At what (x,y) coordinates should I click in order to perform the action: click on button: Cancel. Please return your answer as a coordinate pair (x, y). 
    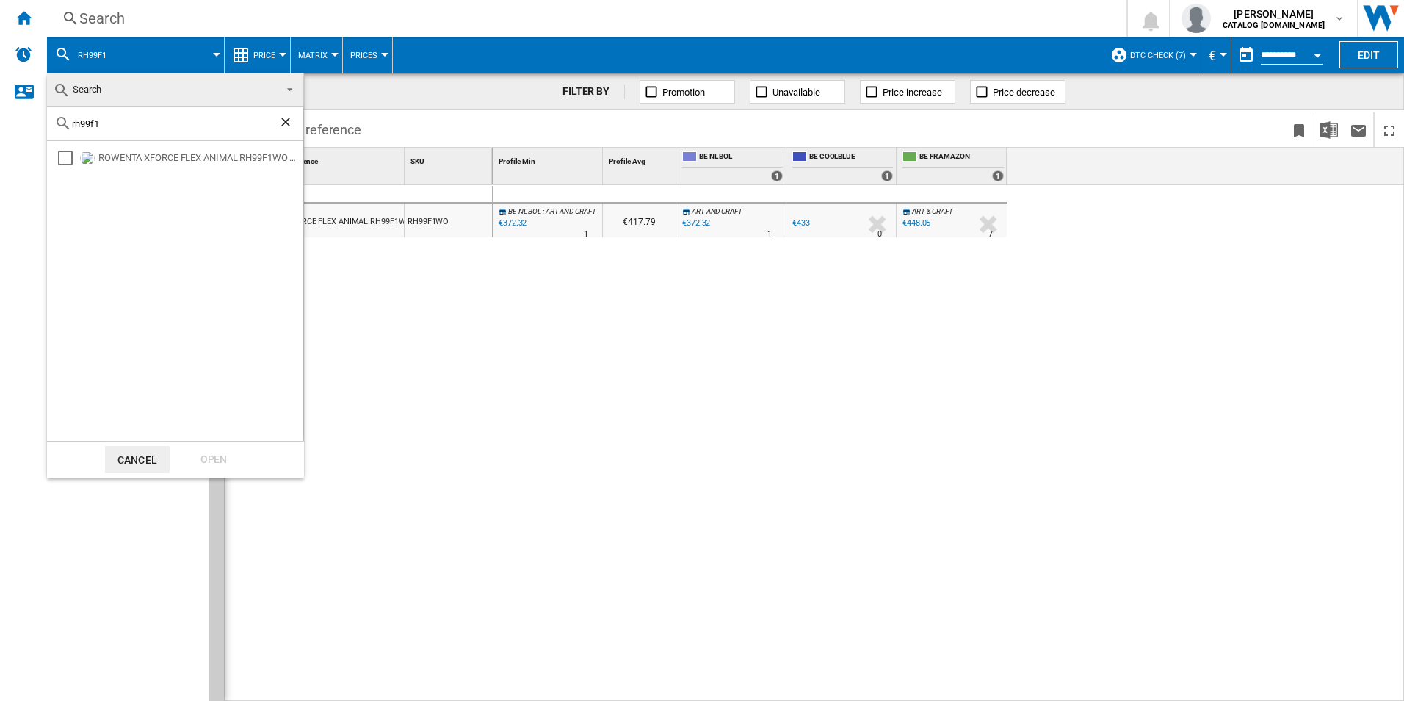
    Looking at the image, I should click on (137, 459).